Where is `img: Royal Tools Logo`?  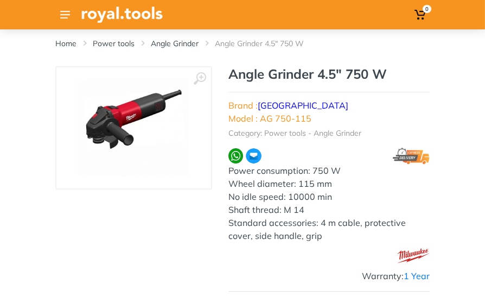 img: Royal Tools Logo is located at coordinates (122, 15).